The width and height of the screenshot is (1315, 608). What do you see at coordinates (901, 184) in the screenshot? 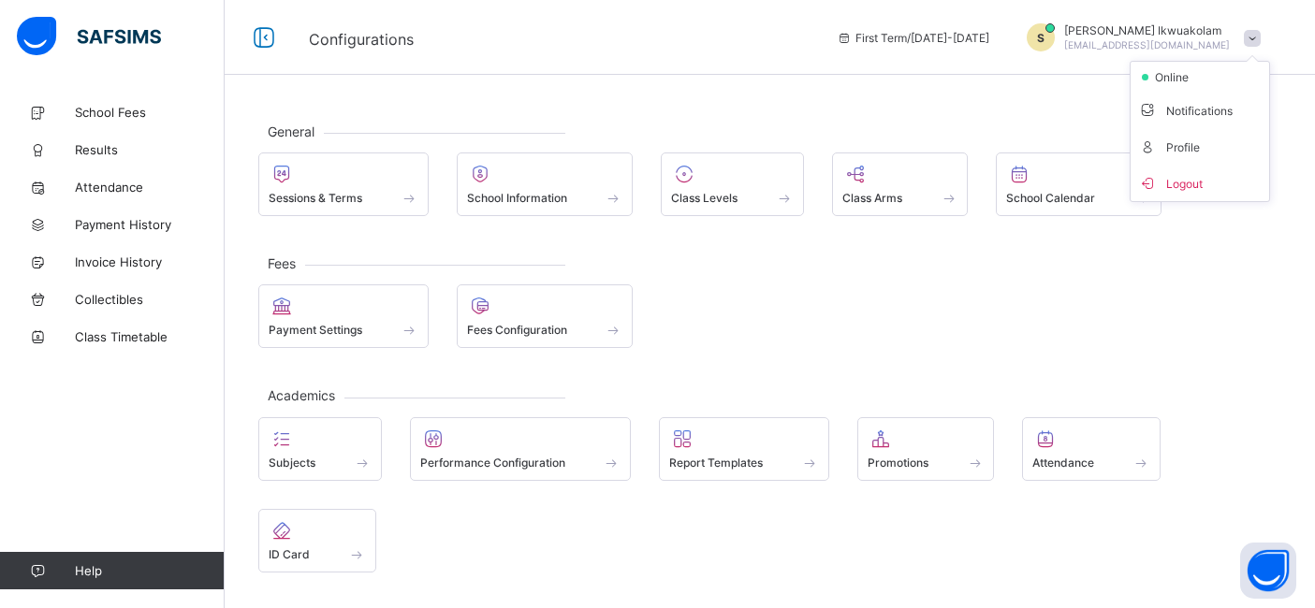
I see `div: Class Arms` at bounding box center [901, 184].